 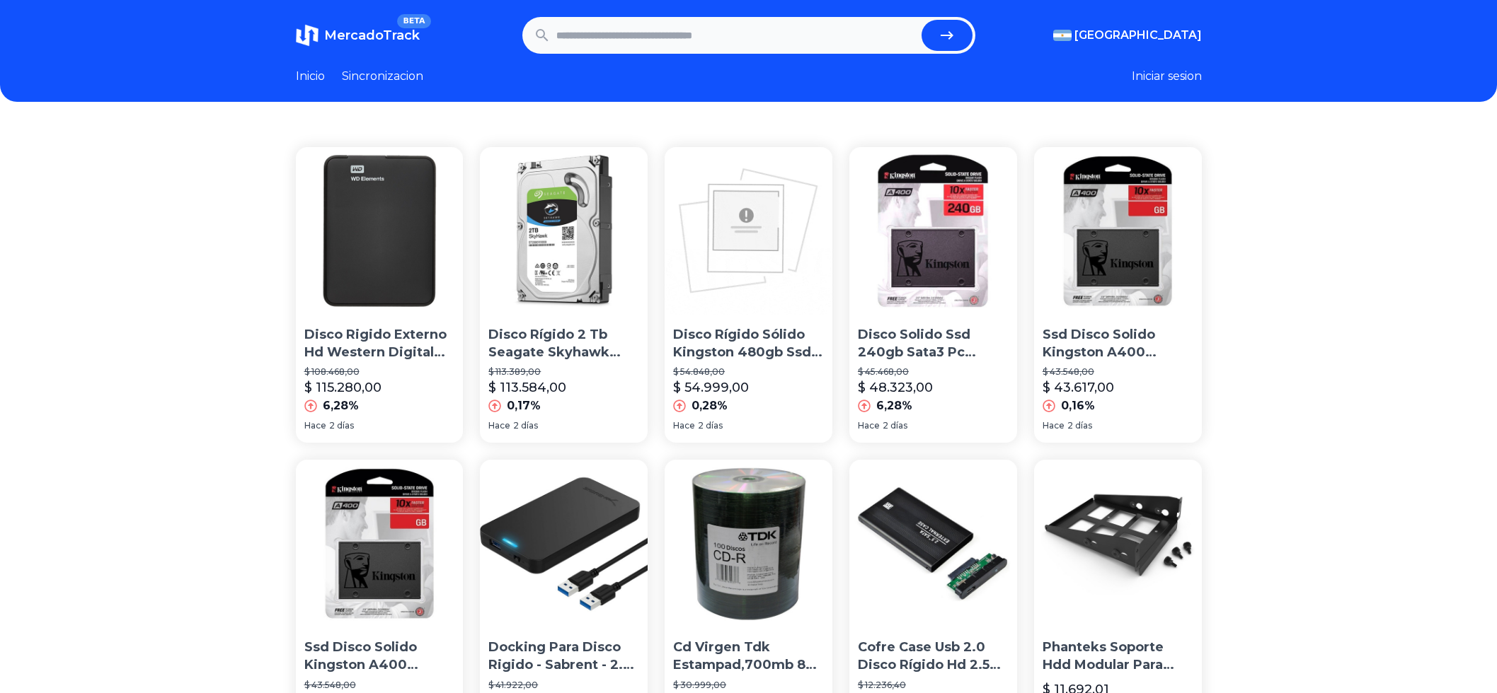 I want to click on a: Disco Rigido Externo Hd Western Digital 1tb Usb 3.0 Win/macDisco Rigido Externo Hd Western Digita..., so click(x=379, y=295).